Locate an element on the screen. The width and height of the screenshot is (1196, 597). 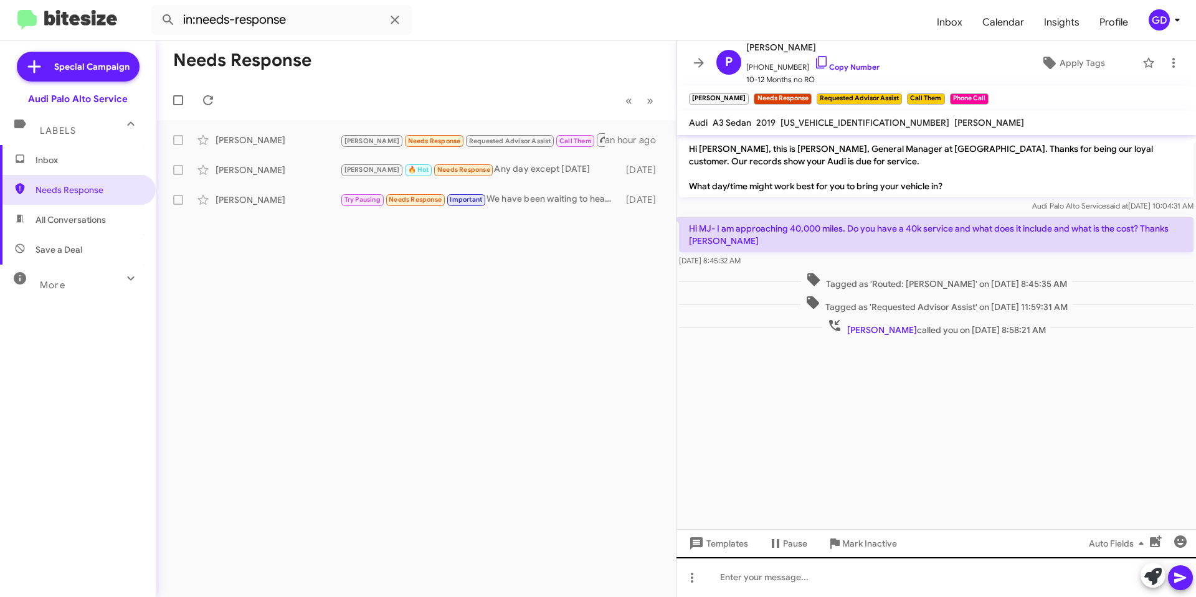
span: Profile is located at coordinates (1114, 22).